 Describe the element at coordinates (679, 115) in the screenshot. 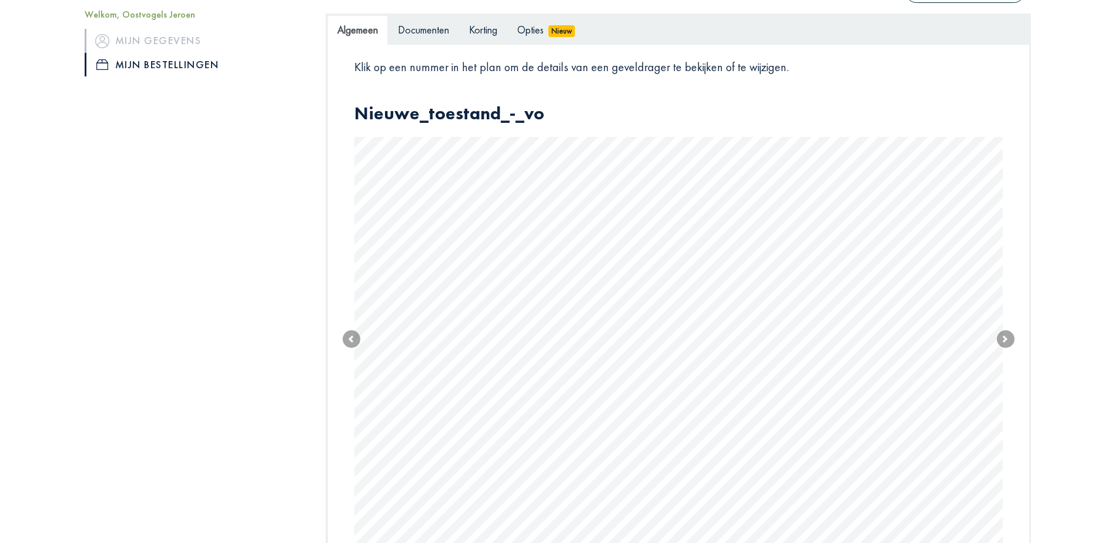

I see `h1: Nieuwe_toestand_-_vo` at that location.